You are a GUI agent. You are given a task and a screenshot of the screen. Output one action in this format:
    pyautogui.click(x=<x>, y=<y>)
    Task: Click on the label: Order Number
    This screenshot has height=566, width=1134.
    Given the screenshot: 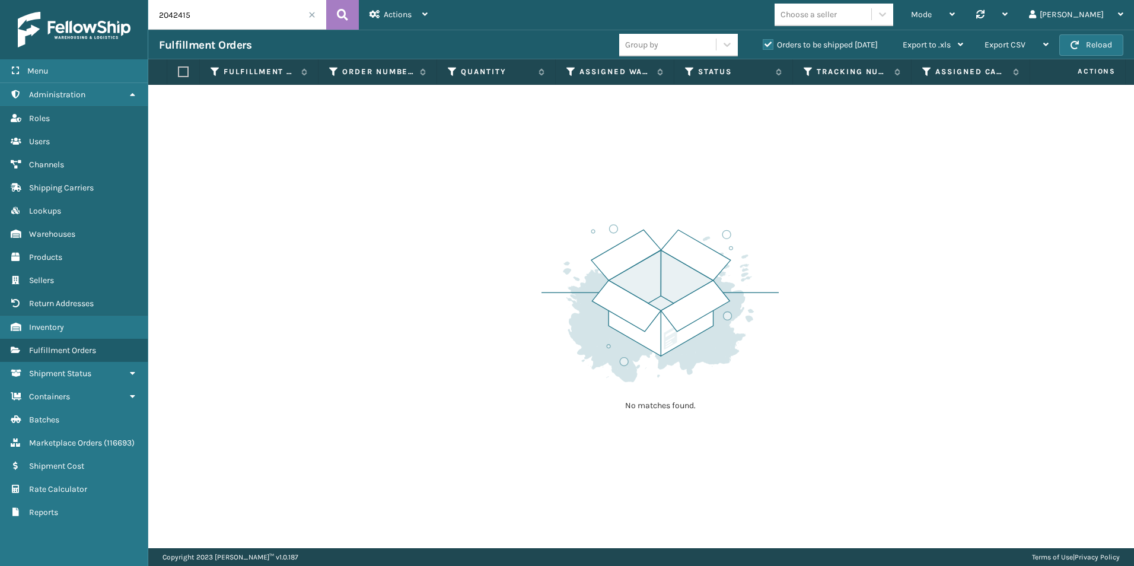 What is the action you would take?
    pyautogui.click(x=378, y=72)
    